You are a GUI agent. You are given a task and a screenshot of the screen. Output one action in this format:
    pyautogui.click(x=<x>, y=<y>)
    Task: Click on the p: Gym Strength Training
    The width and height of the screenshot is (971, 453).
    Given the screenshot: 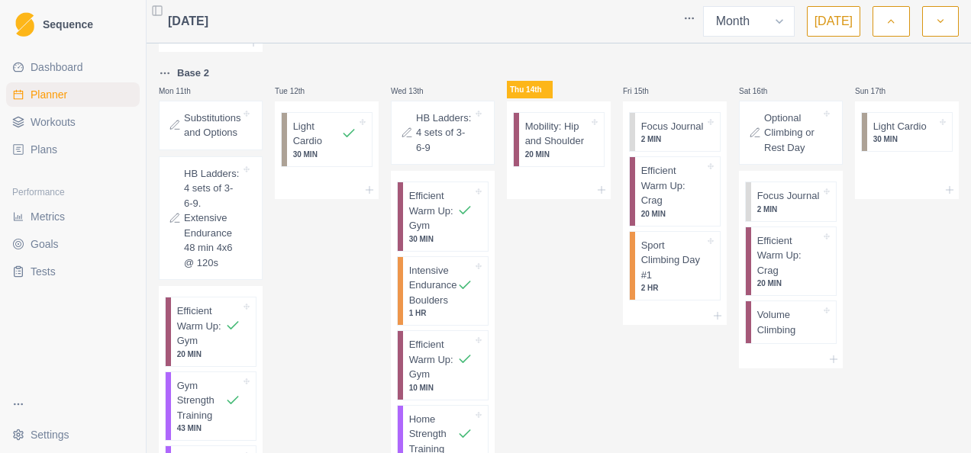 What is the action you would take?
    pyautogui.click(x=201, y=401)
    